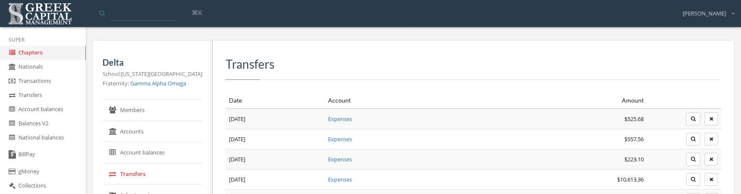 This screenshot has width=741, height=194. Describe the element at coordinates (634, 139) in the screenshot. I see `span: $557.56` at that location.